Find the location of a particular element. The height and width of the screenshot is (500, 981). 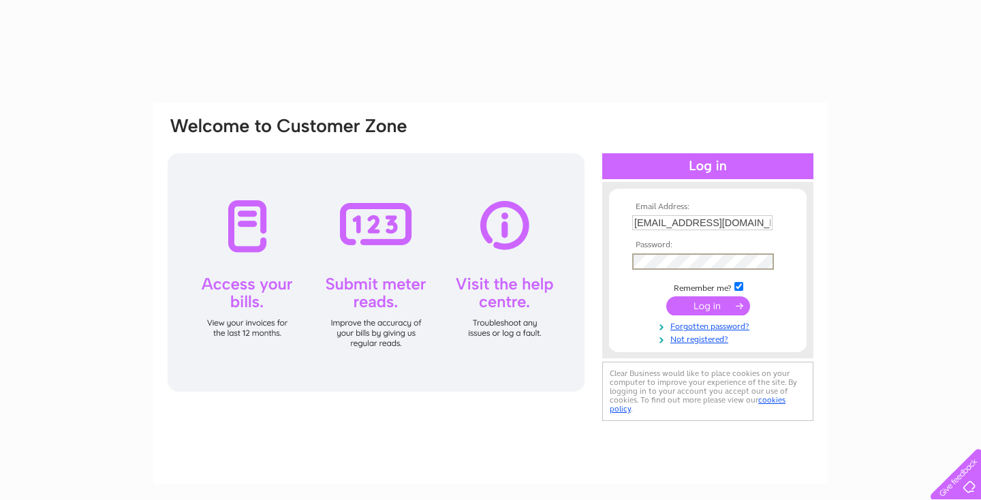

th: Email Address: is located at coordinates (708, 207).